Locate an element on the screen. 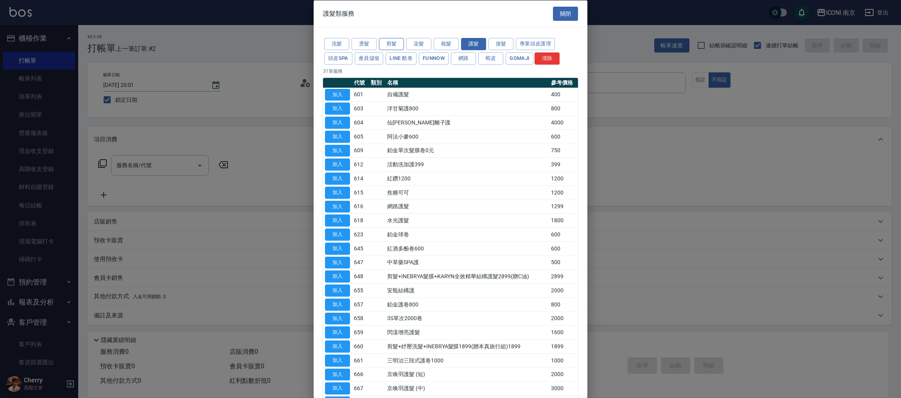  td: 614 is located at coordinates (360, 178).